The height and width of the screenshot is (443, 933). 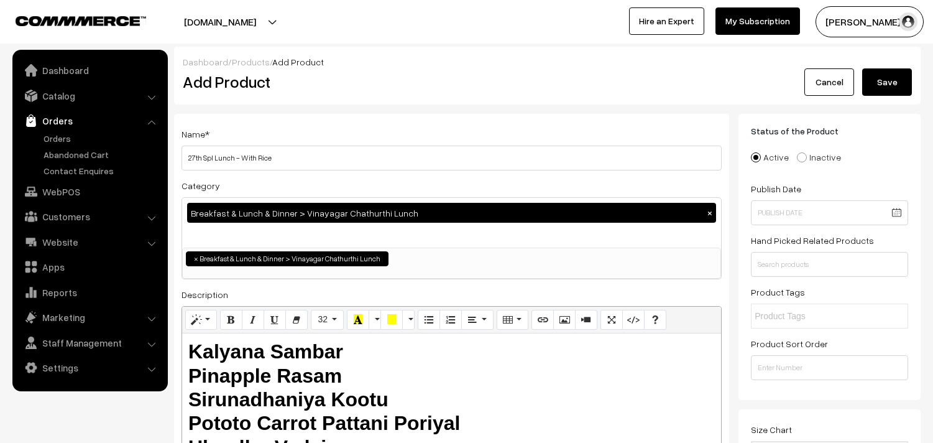 What do you see at coordinates (776, 188) in the screenshot?
I see `label: Publish Date` at bounding box center [776, 188].